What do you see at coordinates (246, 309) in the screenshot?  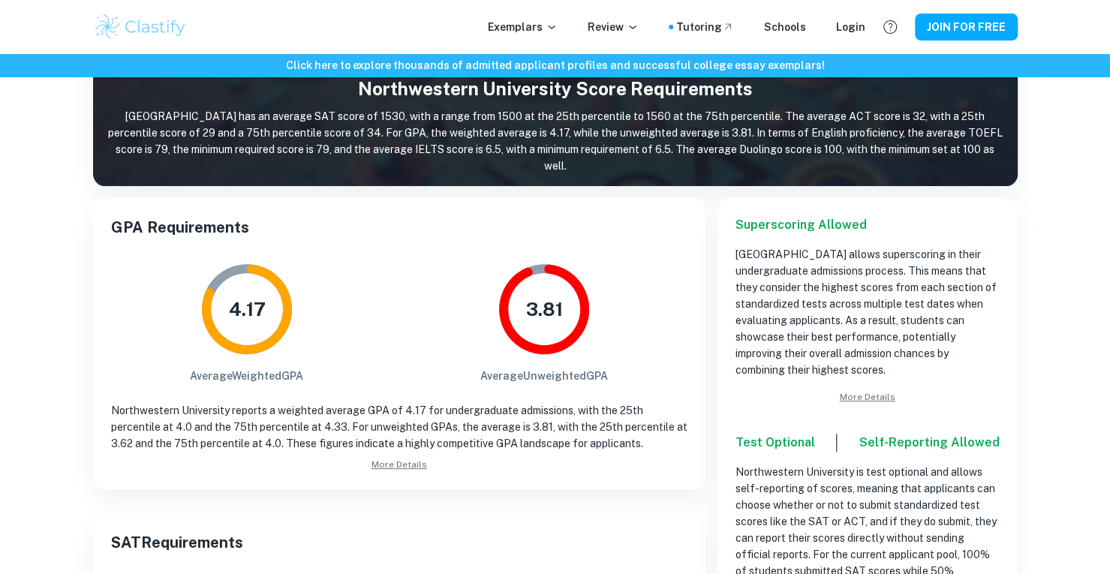 I see `tspan: 4.17` at bounding box center [246, 309].